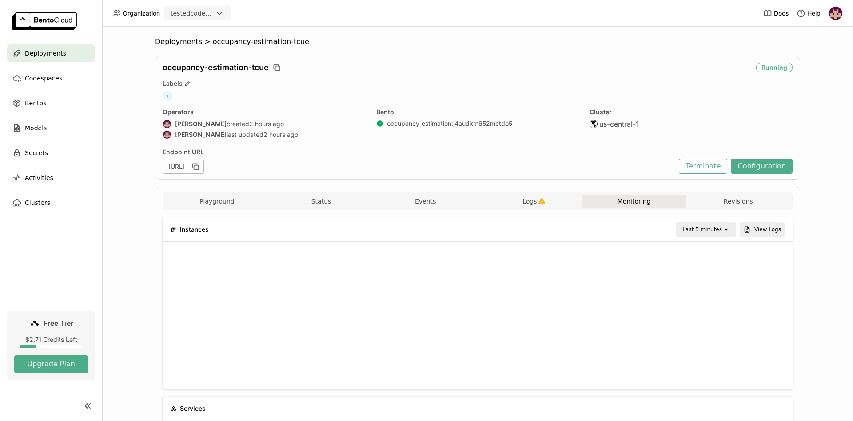 This screenshot has width=853, height=421. What do you see at coordinates (478, 42) in the screenshot?
I see `nav: Breadcrumbs navigation` at bounding box center [478, 42].